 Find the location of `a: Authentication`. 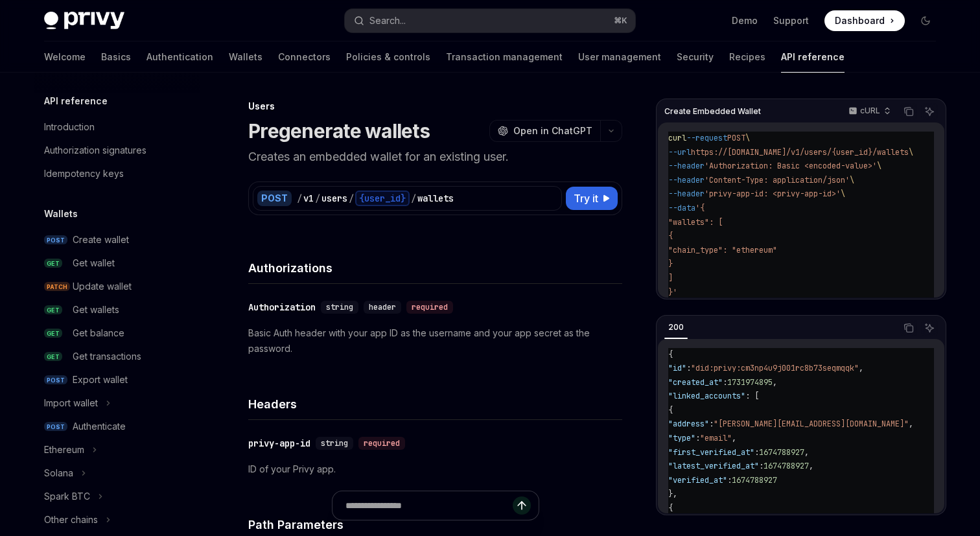

a: Authentication is located at coordinates (179, 57).